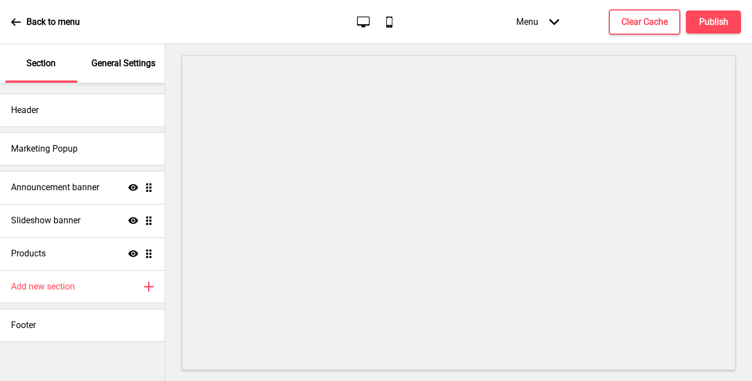  I want to click on button: Publish, so click(714, 22).